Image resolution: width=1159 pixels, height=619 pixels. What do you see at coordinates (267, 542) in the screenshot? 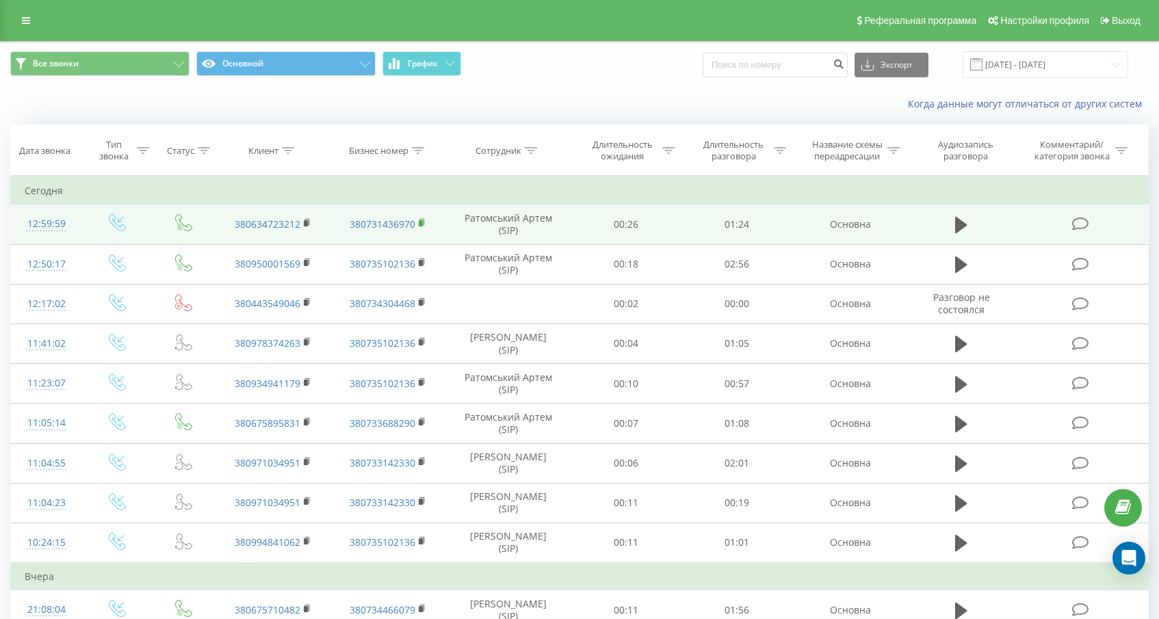
I see `a: 380994841062` at bounding box center [267, 542].